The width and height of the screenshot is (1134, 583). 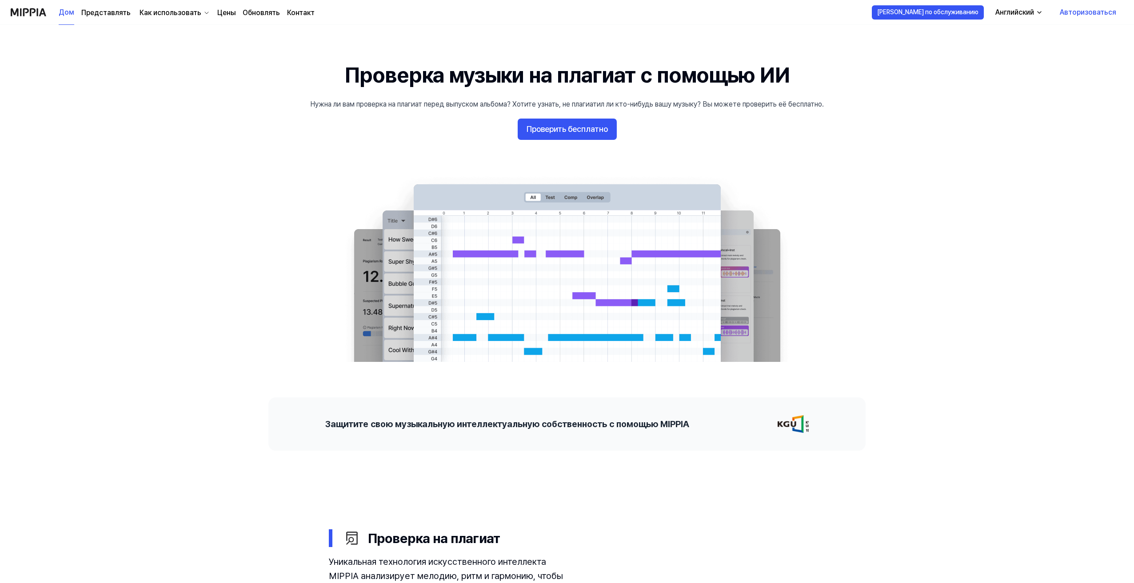 I want to click on img: партнер-логотип-0, so click(x=800, y=424).